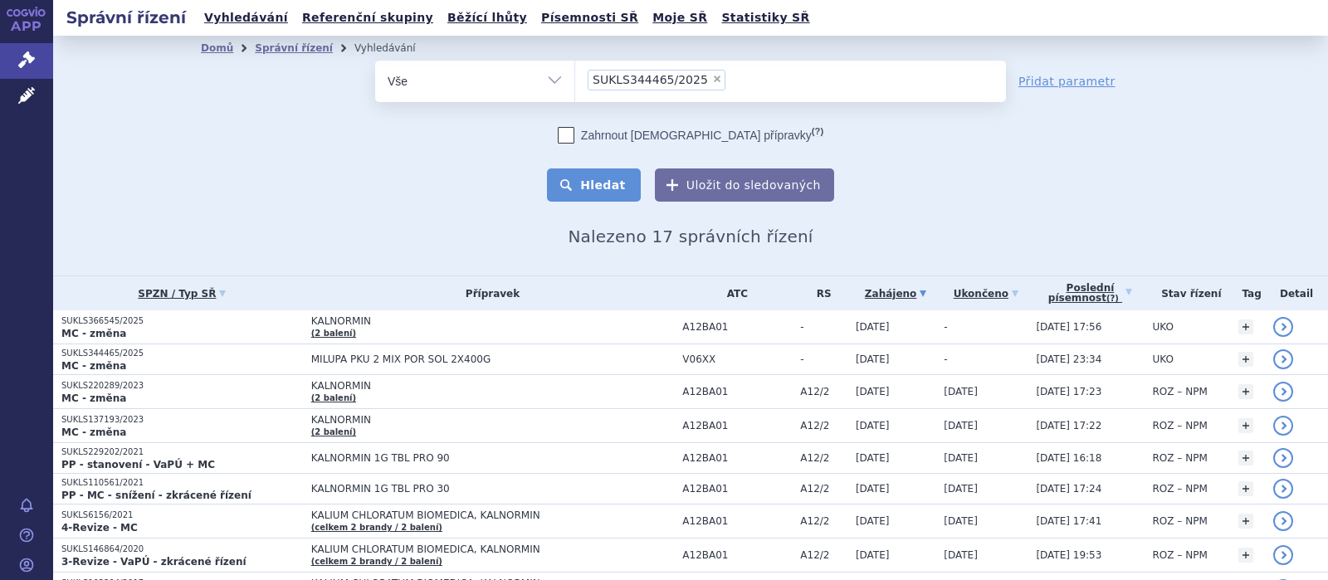 This screenshot has height=580, width=1328. What do you see at coordinates (1248, 293) in the screenshot?
I see `th: Tag` at bounding box center [1248, 293].